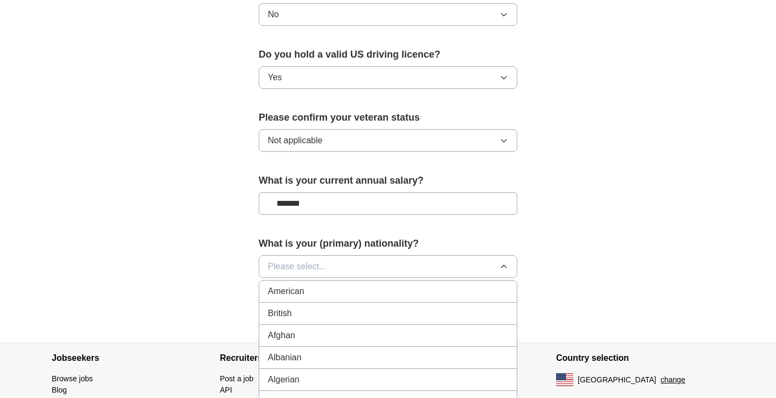 This screenshot has width=776, height=398. I want to click on span: No, so click(273, 15).